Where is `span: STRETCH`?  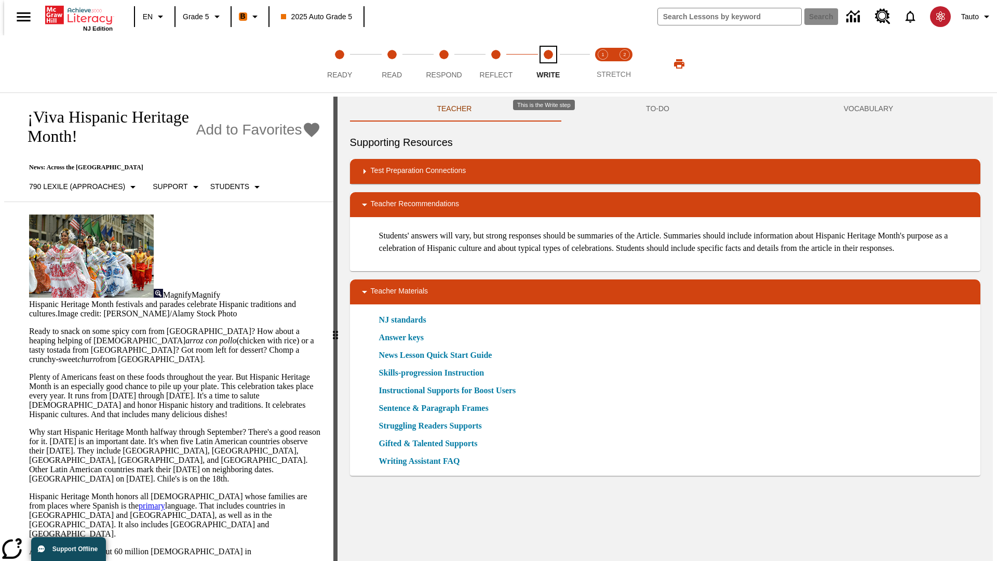 span: STRETCH is located at coordinates (614, 74).